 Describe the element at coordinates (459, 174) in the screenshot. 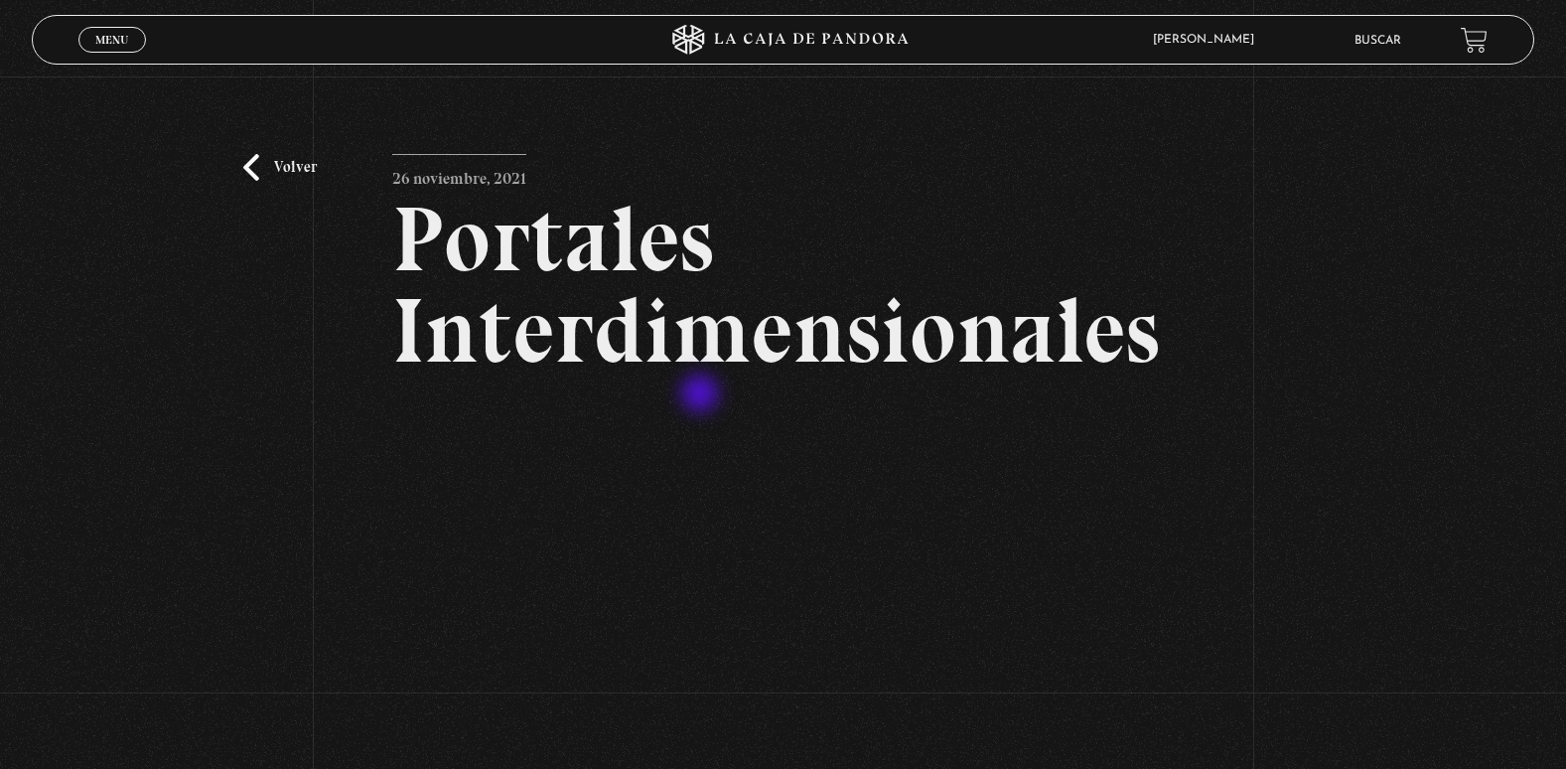

I see `p: 26 noviembre, 2021` at that location.